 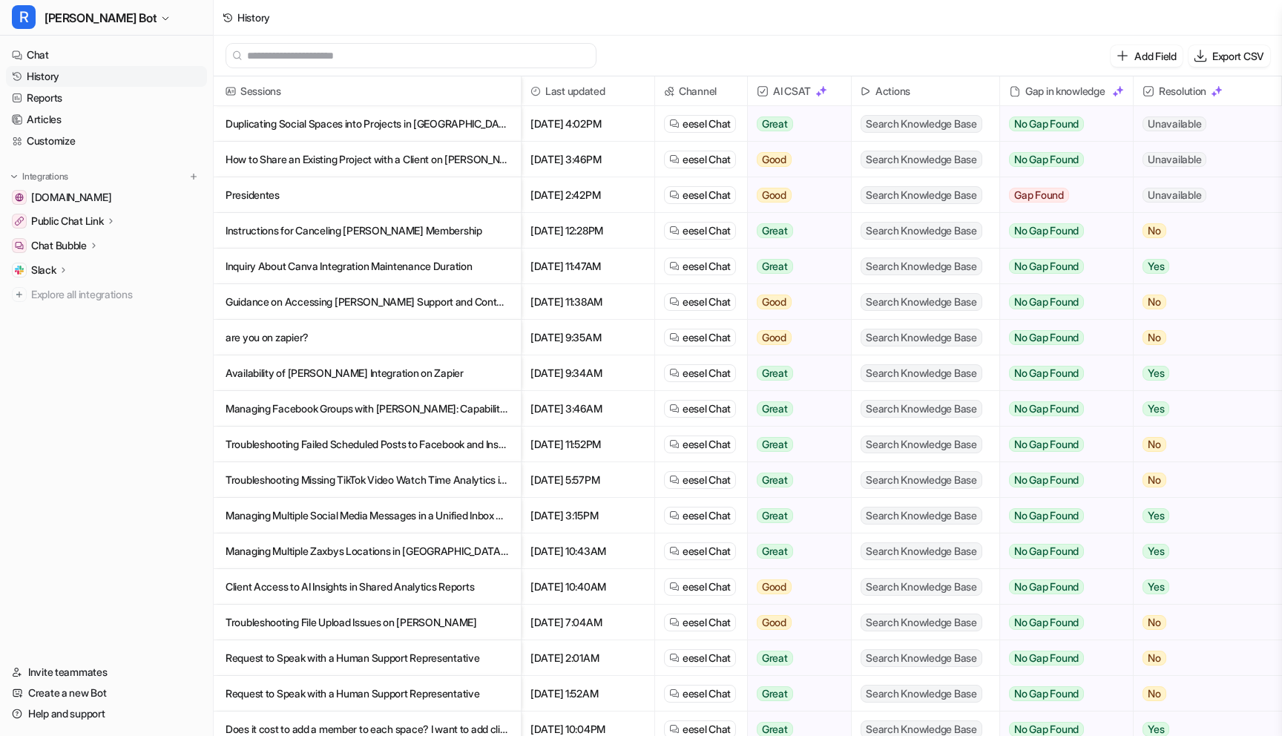 What do you see at coordinates (45, 177) in the screenshot?
I see `p: Integrations` at bounding box center [45, 177].